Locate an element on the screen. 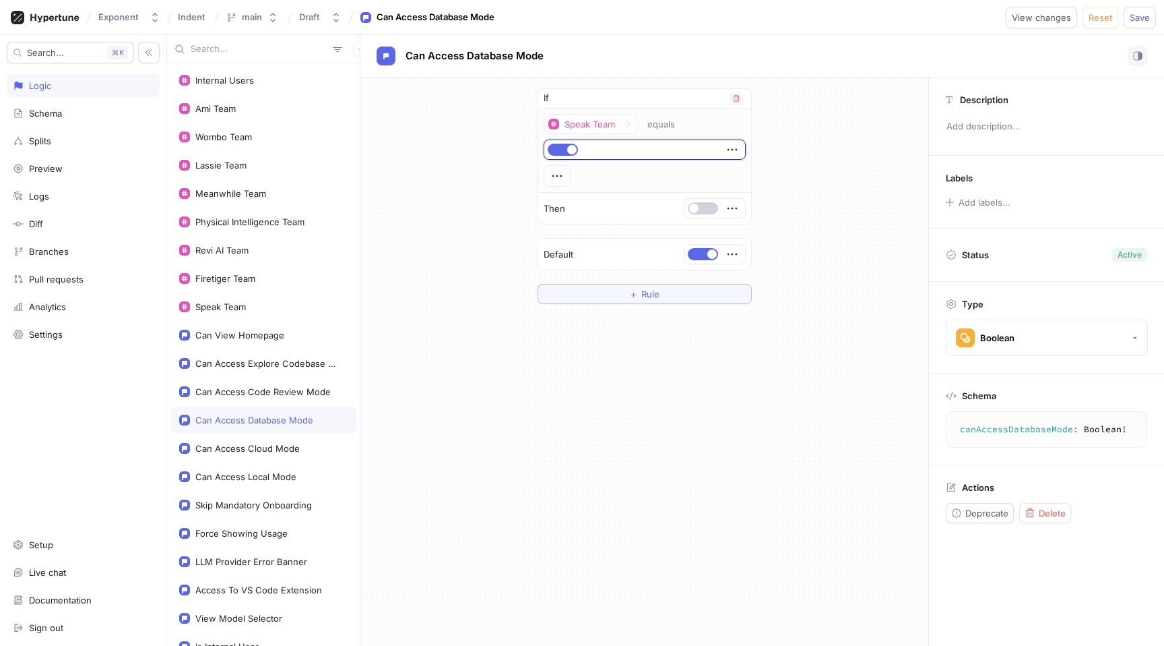 The height and width of the screenshot is (646, 1164). button: Boolean is located at coordinates (1047, 338).